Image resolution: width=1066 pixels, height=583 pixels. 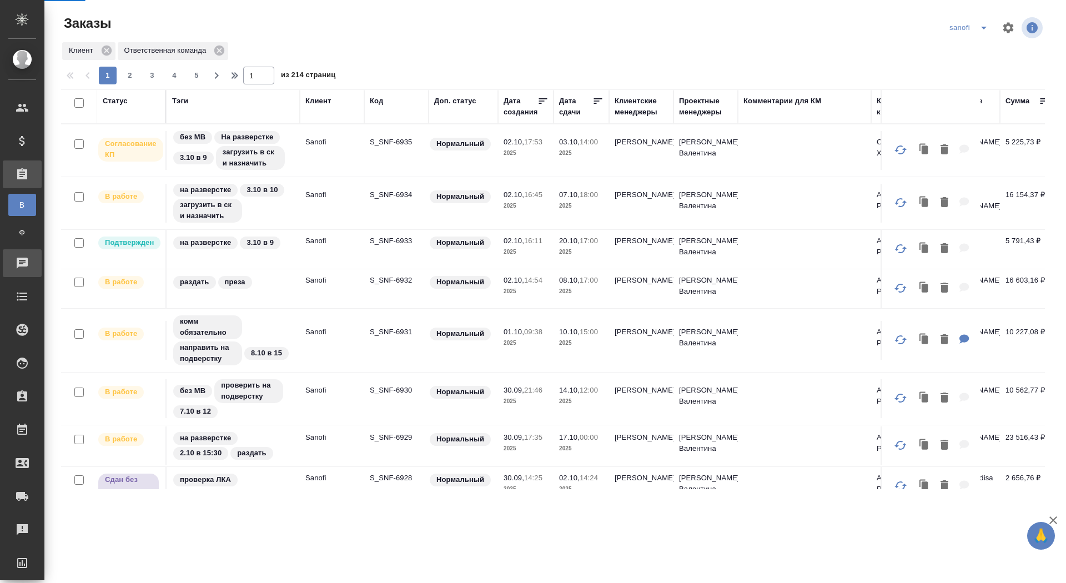 I want to click on td: 5 225,73 ₽, so click(x=1028, y=151).